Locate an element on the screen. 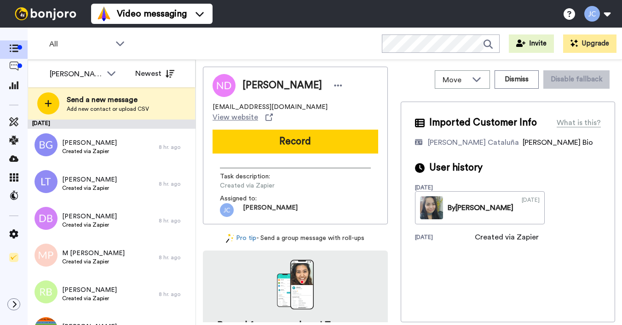 The height and width of the screenshot is (325, 622). img: lt.png is located at coordinates (46, 182).